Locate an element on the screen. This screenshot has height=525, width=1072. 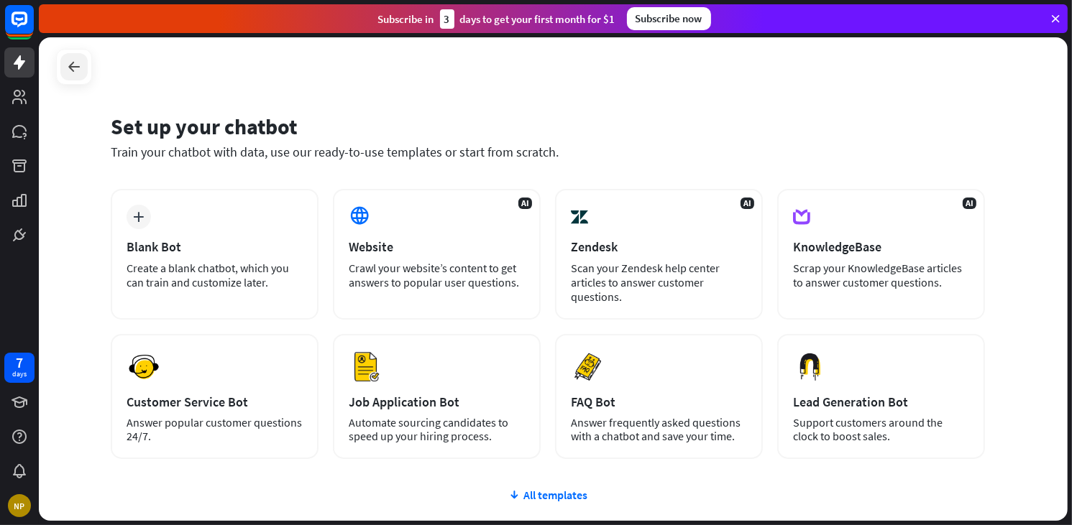
div: Scan your Zendesk help center articles to answer customer questions. is located at coordinates (658, 282).